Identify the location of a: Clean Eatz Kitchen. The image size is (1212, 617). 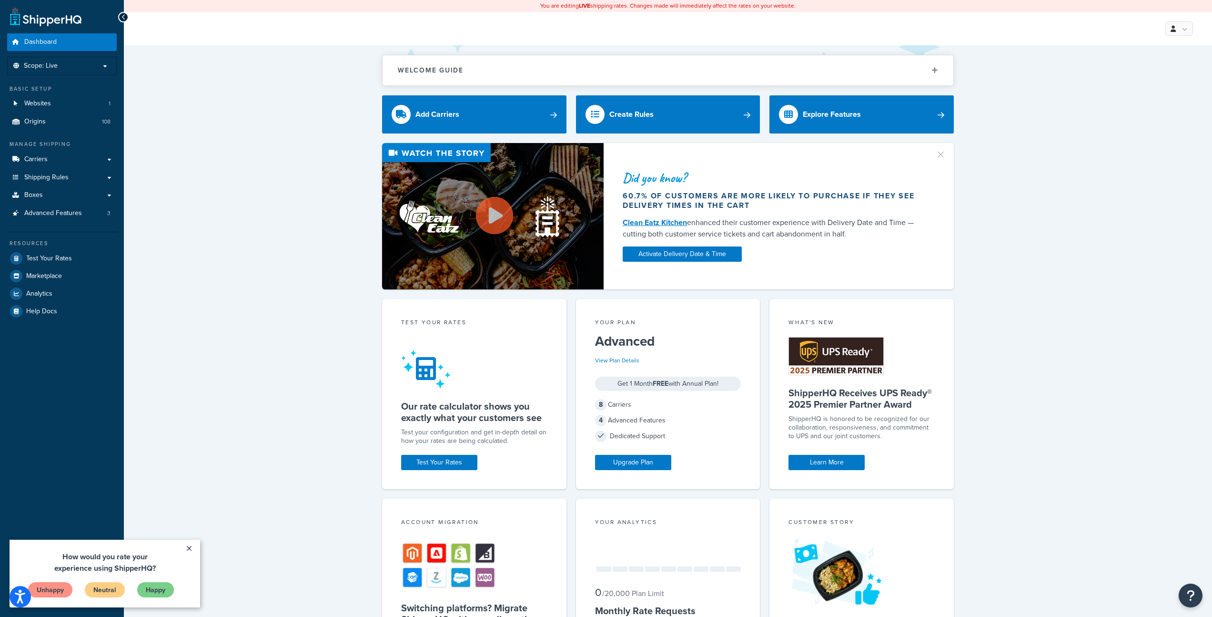
(655, 222).